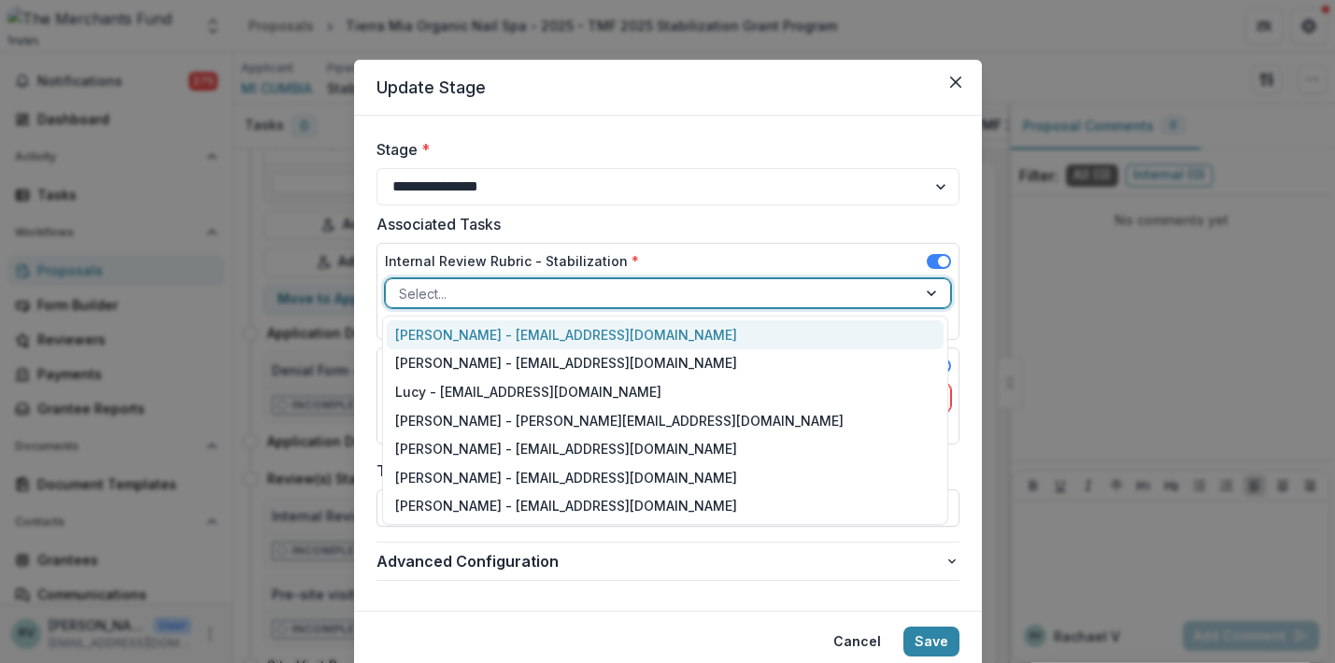 This screenshot has height=663, width=1335. What do you see at coordinates (662, 471) in the screenshot?
I see `label: Task Due Date` at bounding box center [662, 471].